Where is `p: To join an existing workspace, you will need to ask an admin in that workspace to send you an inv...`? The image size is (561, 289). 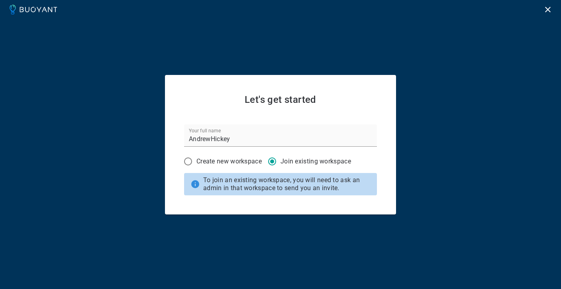 p: To join an existing workspace, you will need to ask an admin in that workspace to send you an inv... is located at coordinates (289, 184).